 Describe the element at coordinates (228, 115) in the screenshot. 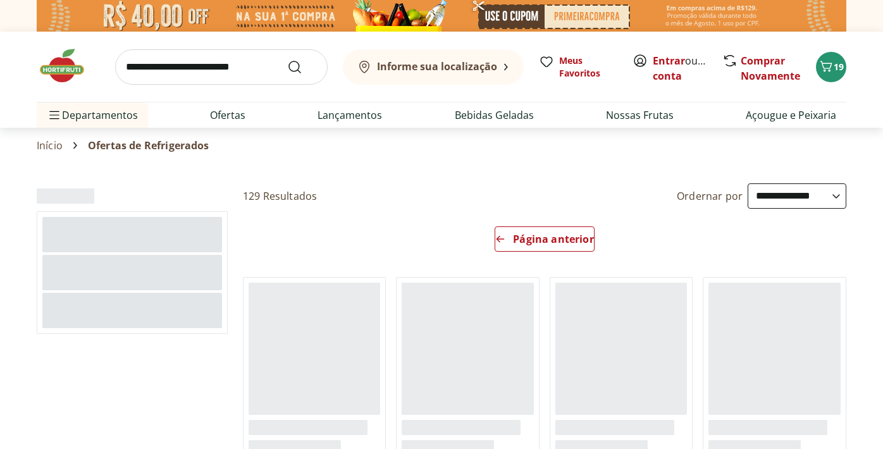

I see `a: Ofertas` at that location.